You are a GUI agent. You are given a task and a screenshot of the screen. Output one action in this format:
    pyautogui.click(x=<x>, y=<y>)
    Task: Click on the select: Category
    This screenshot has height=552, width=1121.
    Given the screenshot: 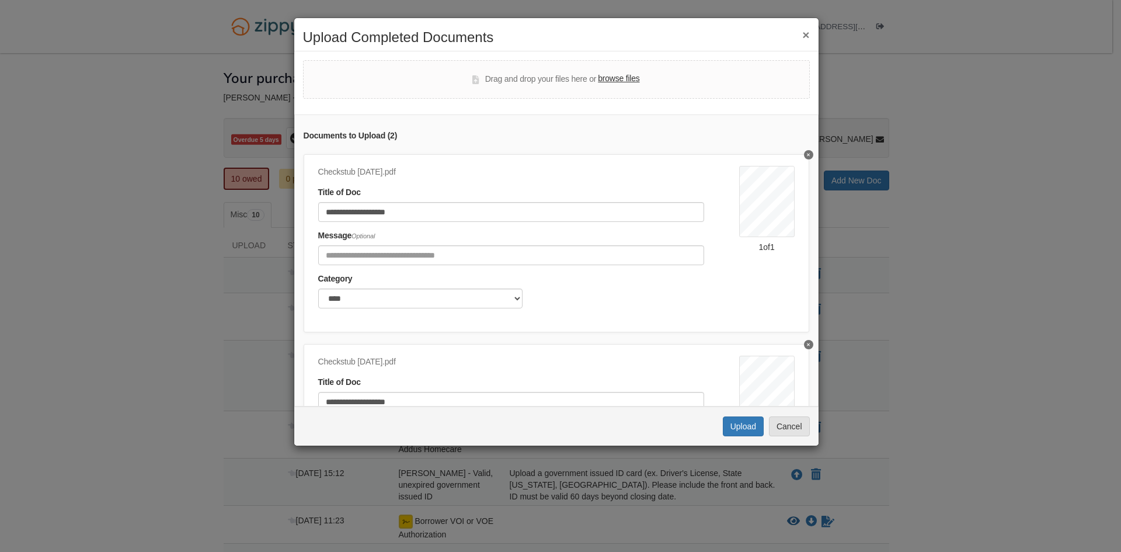 What is the action you would take?
    pyautogui.click(x=420, y=298)
    